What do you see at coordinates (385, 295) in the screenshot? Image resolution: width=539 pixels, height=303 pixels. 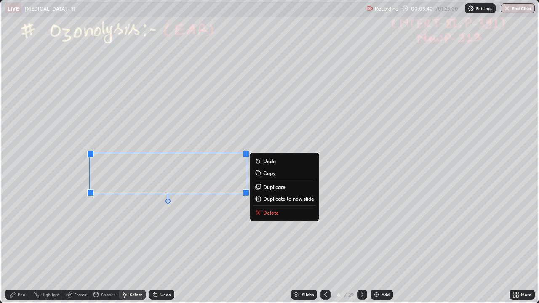 I see `div: Add` at bounding box center [385, 295].